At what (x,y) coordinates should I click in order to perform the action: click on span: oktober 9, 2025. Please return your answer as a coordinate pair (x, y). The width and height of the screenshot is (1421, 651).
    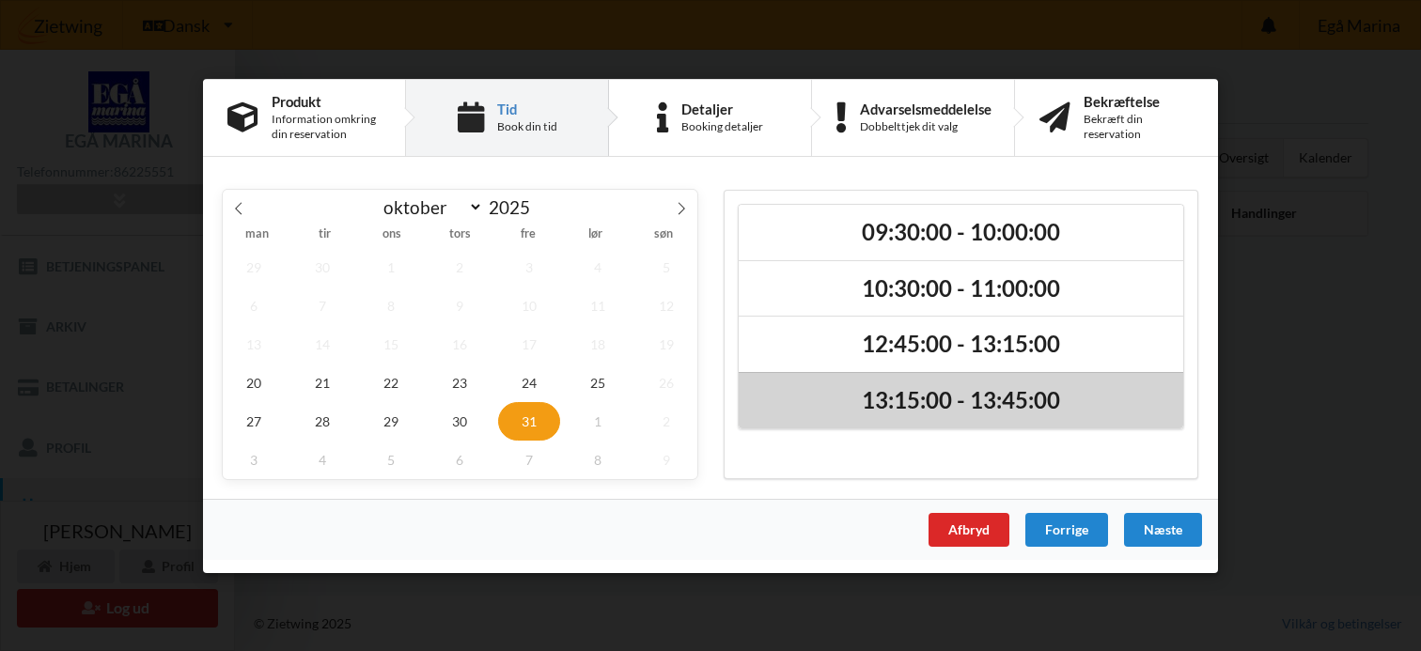
    Looking at the image, I should click on (460, 304).